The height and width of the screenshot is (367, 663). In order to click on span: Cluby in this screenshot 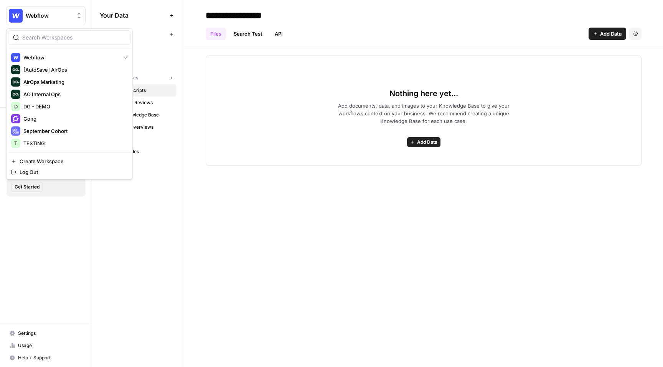, I will do `click(142, 47)`.